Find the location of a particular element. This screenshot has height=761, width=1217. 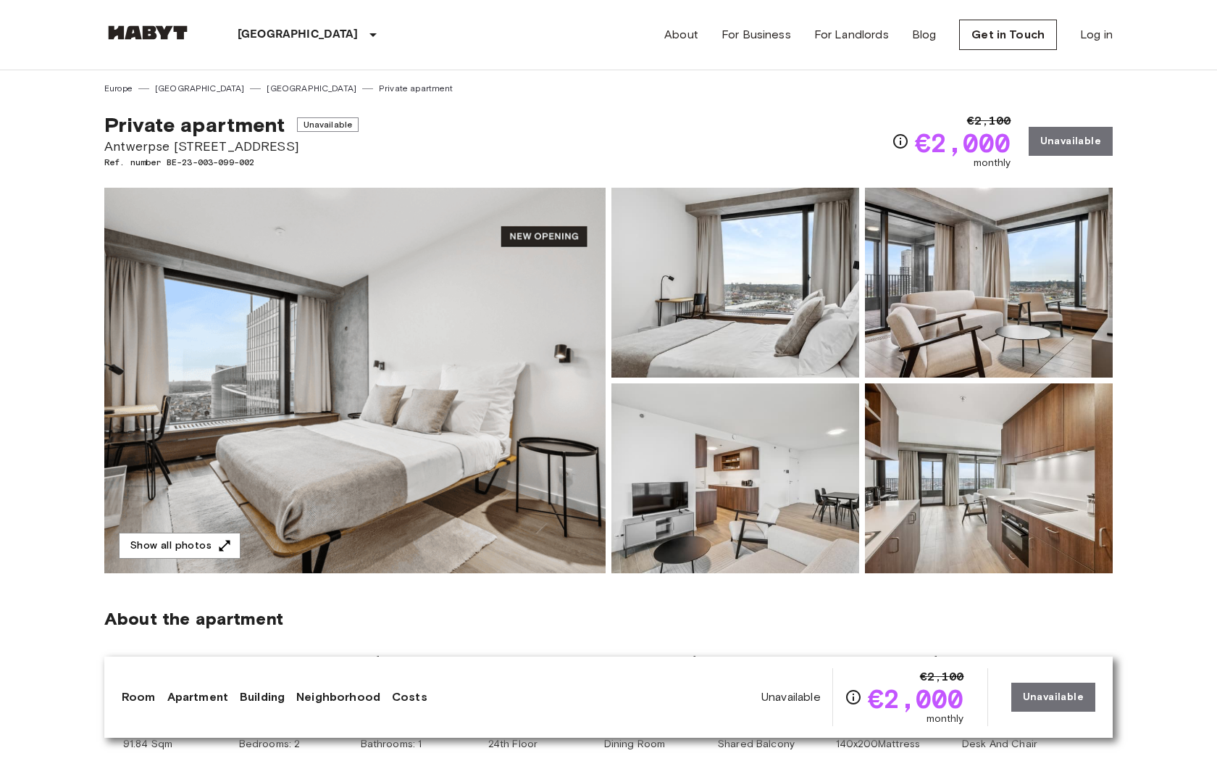

a: Get in Touch is located at coordinates (1008, 35).